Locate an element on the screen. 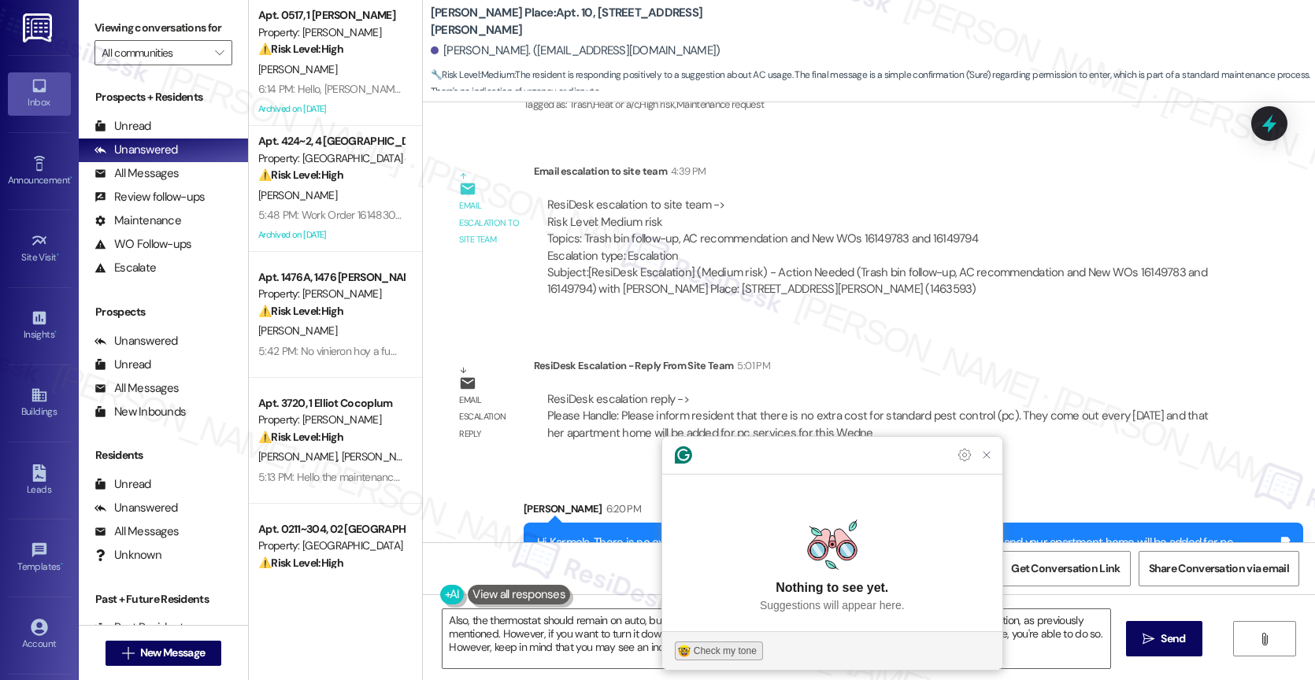  span: Maintenance request is located at coordinates (720, 104).